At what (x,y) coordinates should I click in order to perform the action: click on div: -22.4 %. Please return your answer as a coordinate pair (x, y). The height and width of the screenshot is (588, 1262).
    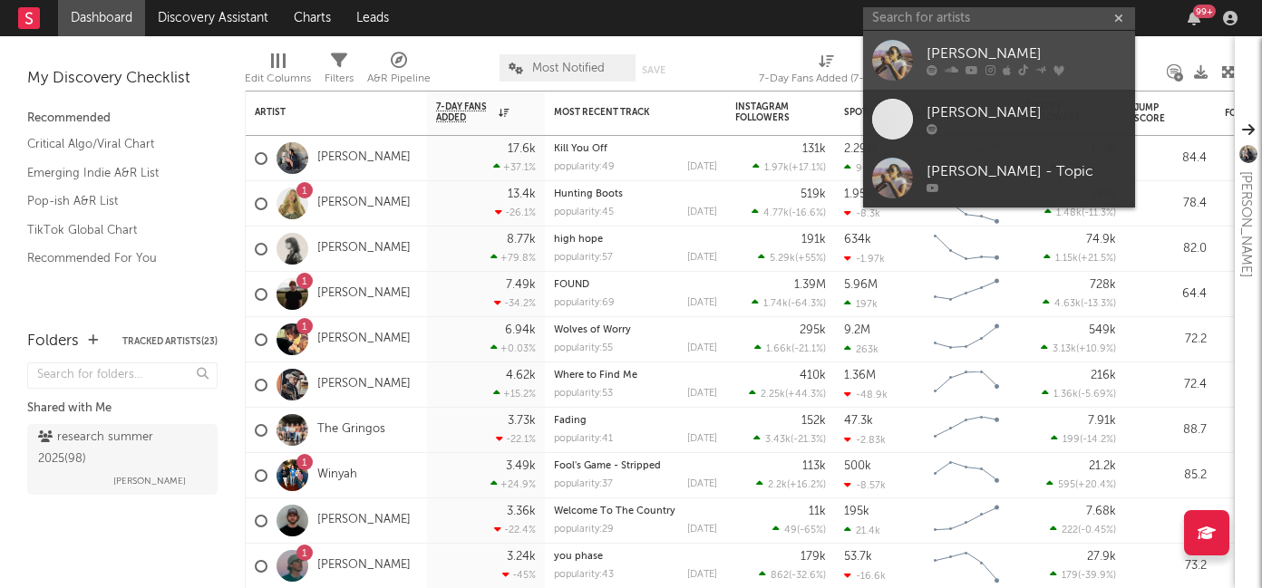
    Looking at the image, I should click on (515, 529).